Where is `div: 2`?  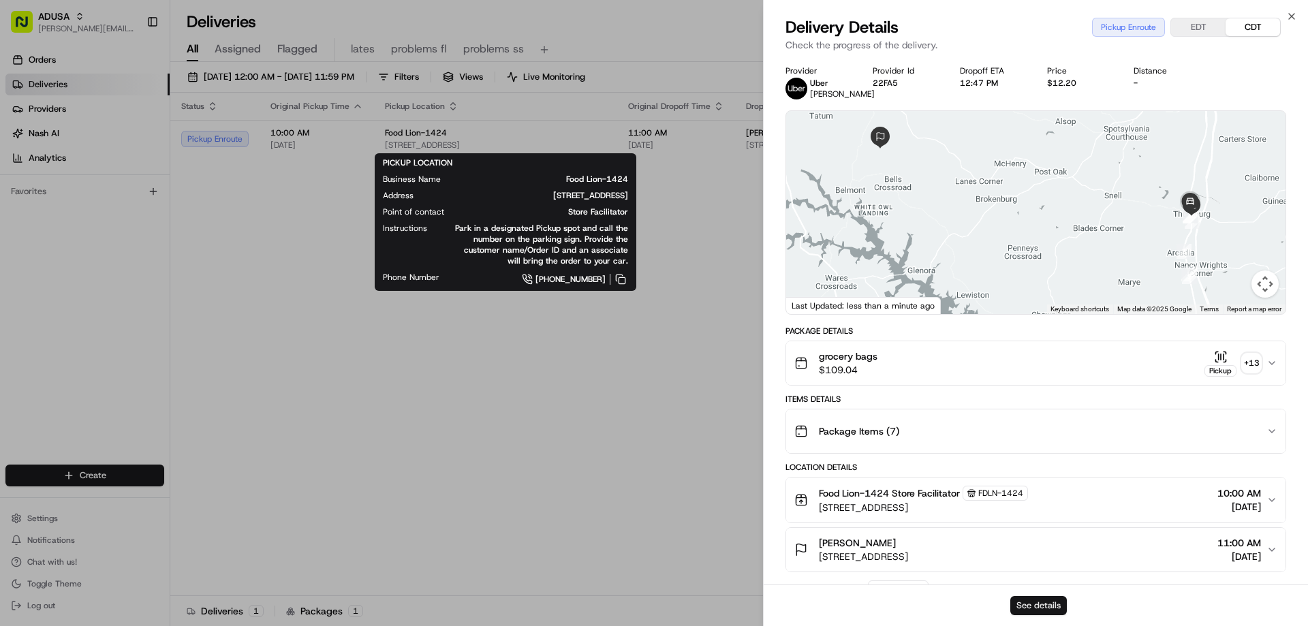
div: 2 is located at coordinates (1189, 277).